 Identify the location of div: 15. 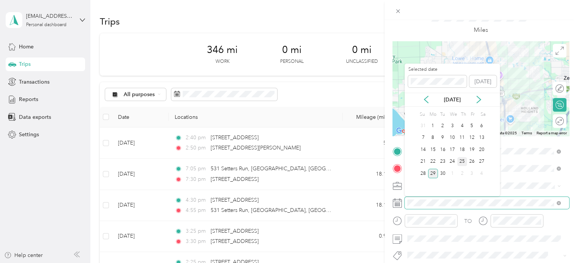
(433, 149).